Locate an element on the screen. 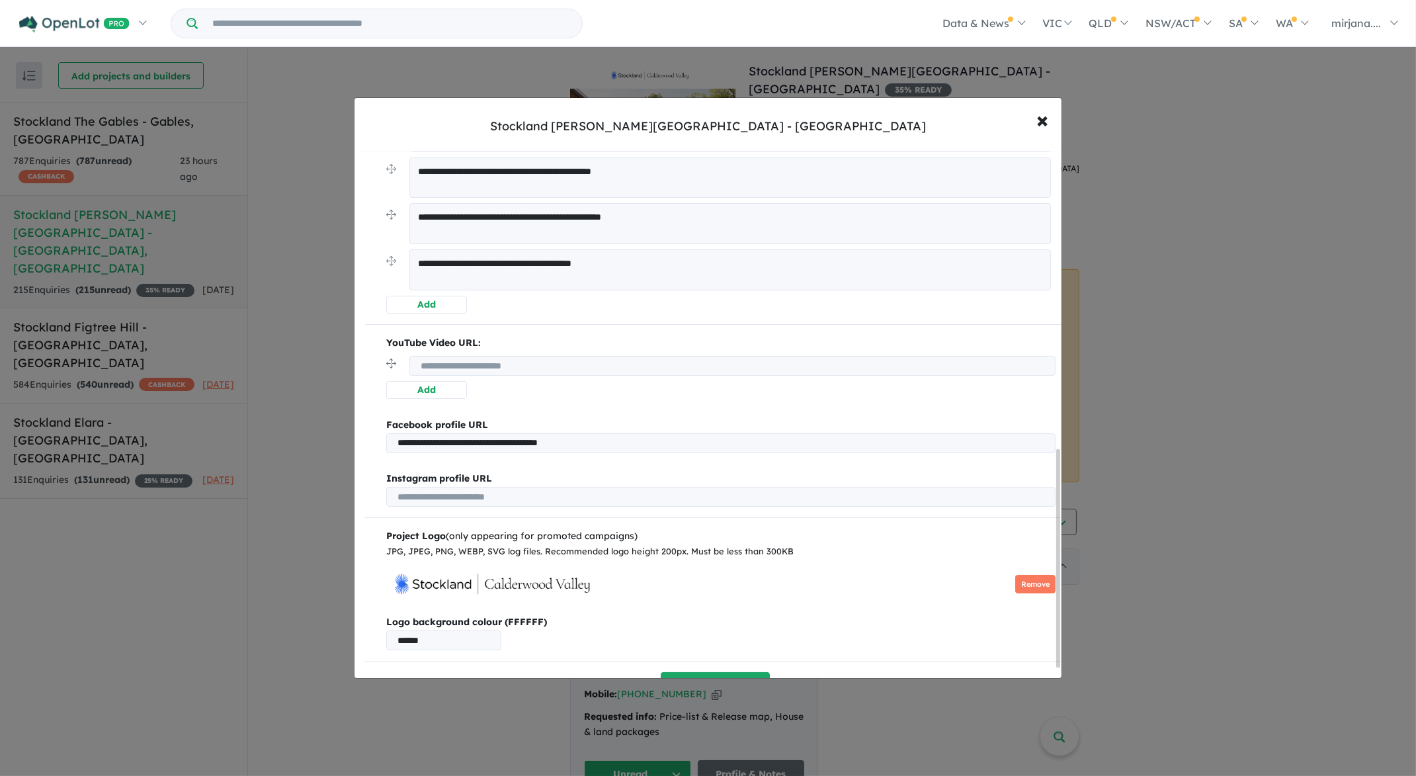  img: Stockland%20Calderwood%20Valley%20-%20Calderwood___1733709110.png is located at coordinates (499, 584).